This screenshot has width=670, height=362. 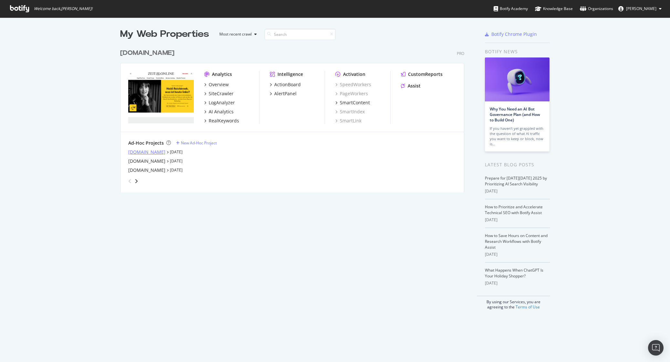 What do you see at coordinates (515, 114) in the screenshot?
I see `a: Why You Need an AI Bot Governance Plan (and How to Build One)` at bounding box center [515, 114].